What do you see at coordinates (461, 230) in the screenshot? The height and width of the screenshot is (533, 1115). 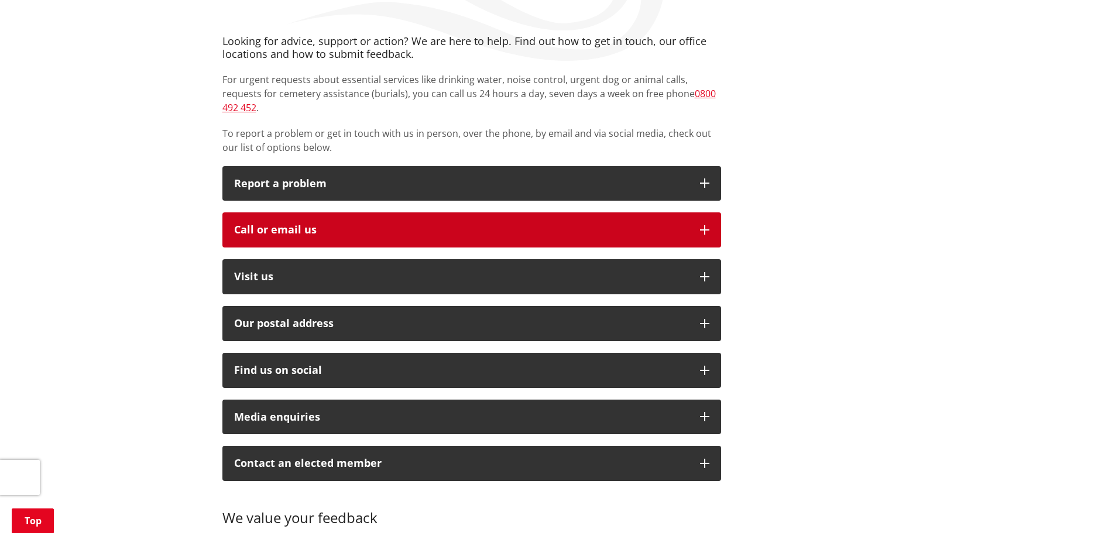 I see `div: Call or email us` at bounding box center [461, 230].